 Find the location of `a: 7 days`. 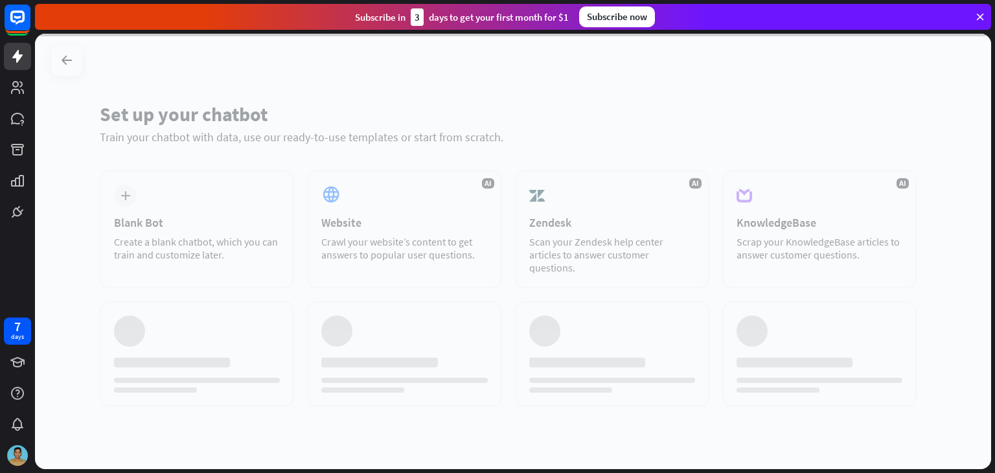

a: 7 days is located at coordinates (17, 331).